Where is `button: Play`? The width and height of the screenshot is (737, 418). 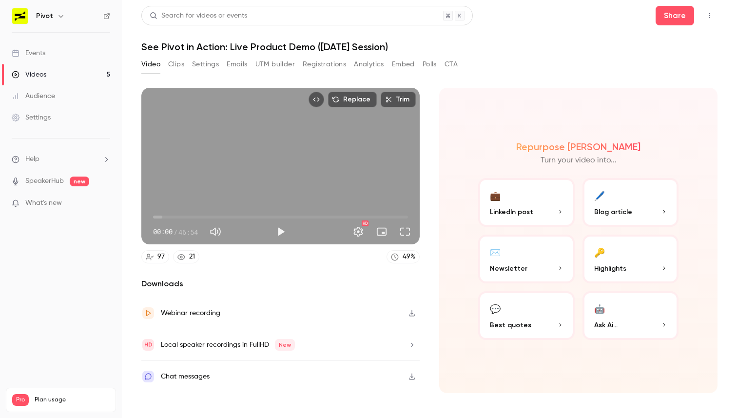 button: Play is located at coordinates (281, 231).